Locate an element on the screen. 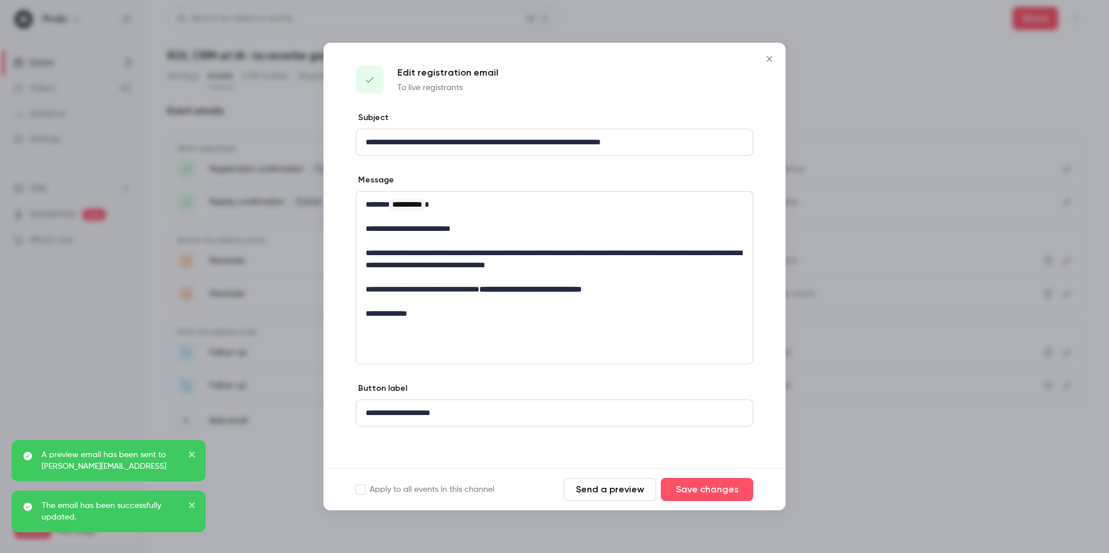  label: Subject is located at coordinates (372, 118).